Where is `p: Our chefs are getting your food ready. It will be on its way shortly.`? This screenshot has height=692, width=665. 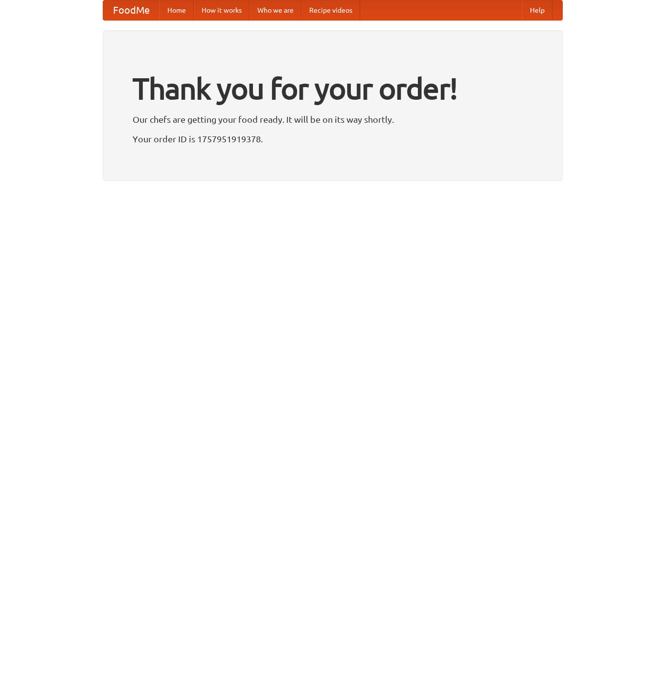
p: Our chefs are getting your food ready. It will be on its way shortly. is located at coordinates (333, 119).